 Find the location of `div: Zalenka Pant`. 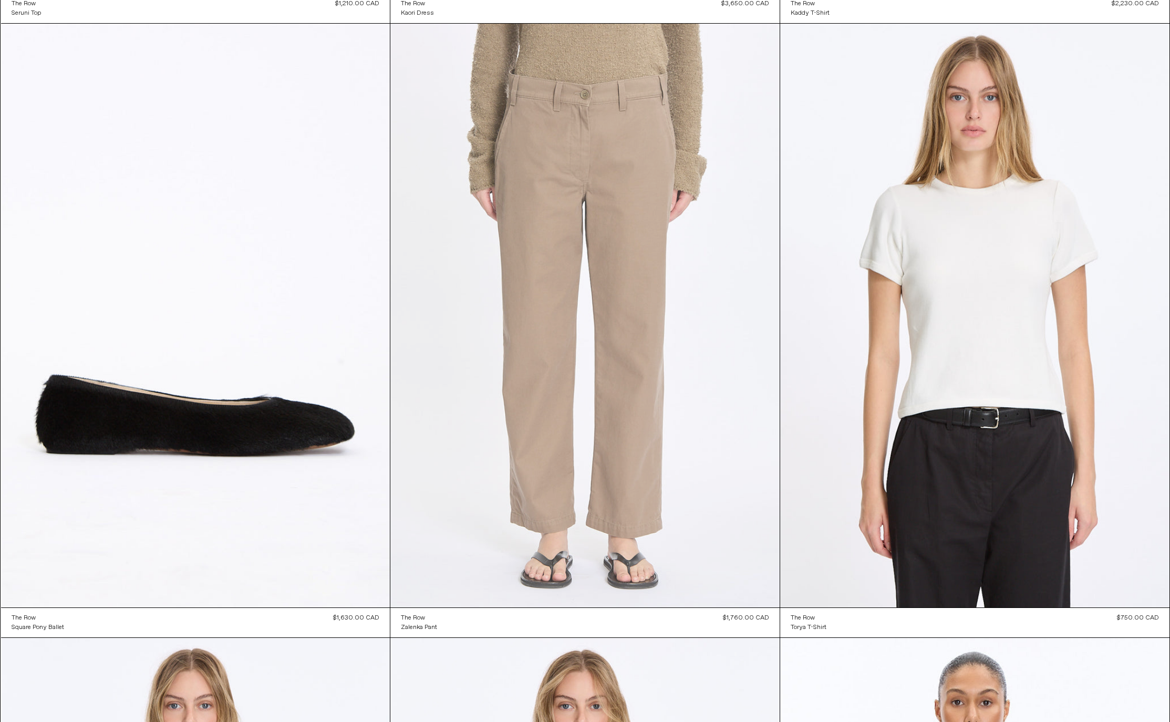

div: Zalenka Pant is located at coordinates (419, 627).